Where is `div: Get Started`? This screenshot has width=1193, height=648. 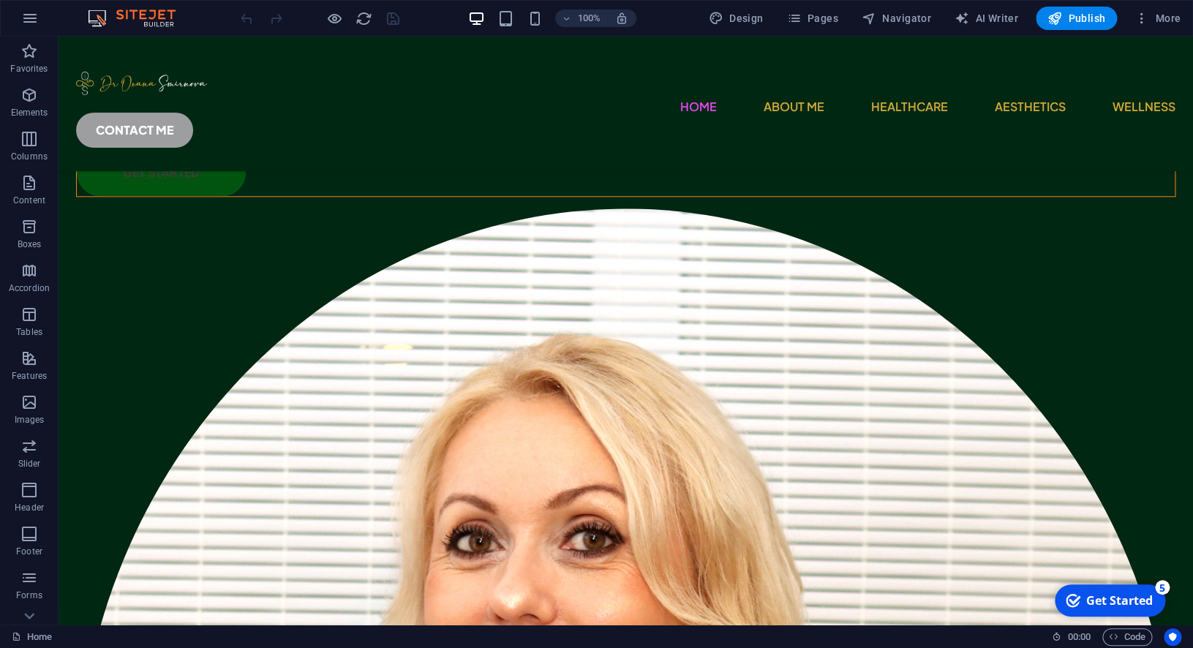 div: Get Started is located at coordinates (72, 22).